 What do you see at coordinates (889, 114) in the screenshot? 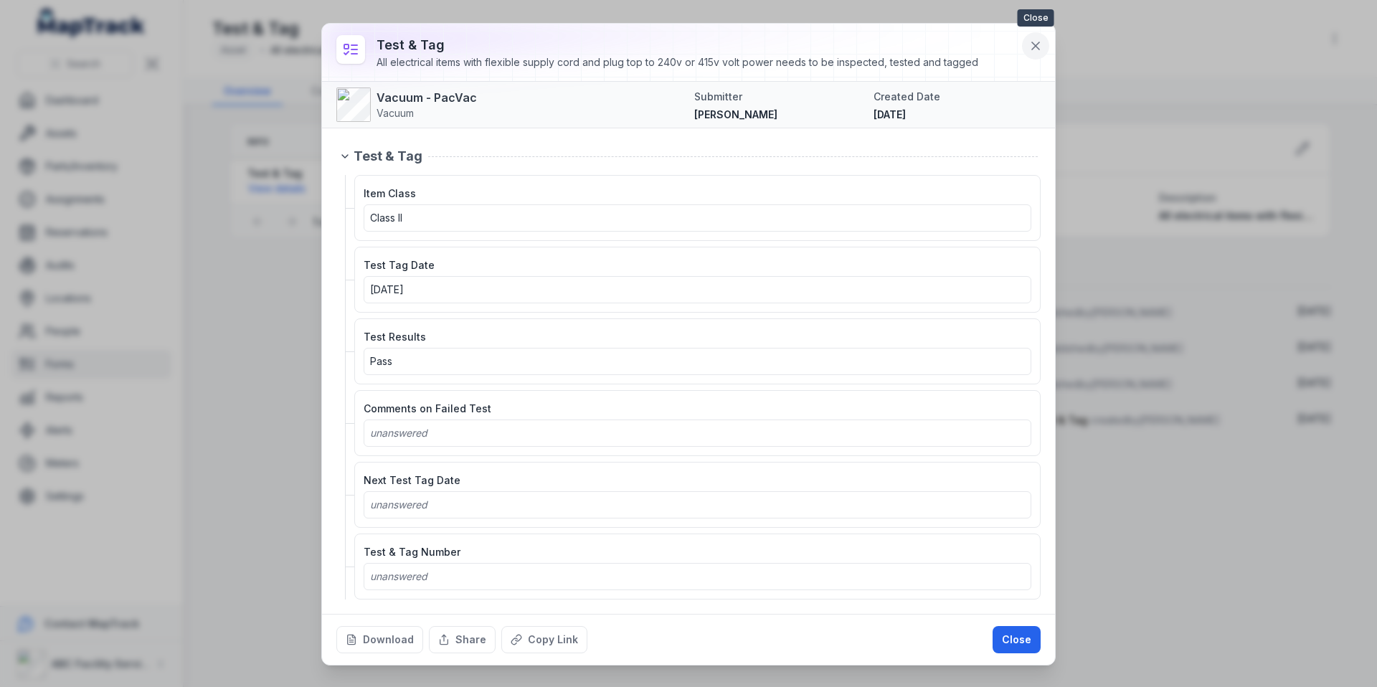
I see `time: 07/08/2025, 11:56:07 am` at bounding box center [889, 114].